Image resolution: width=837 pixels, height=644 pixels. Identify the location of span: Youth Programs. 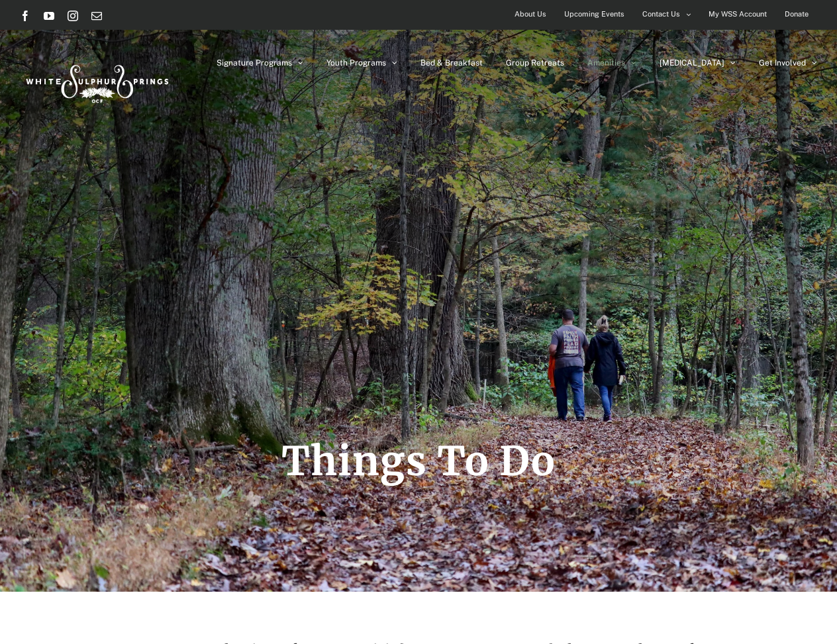
(356, 63).